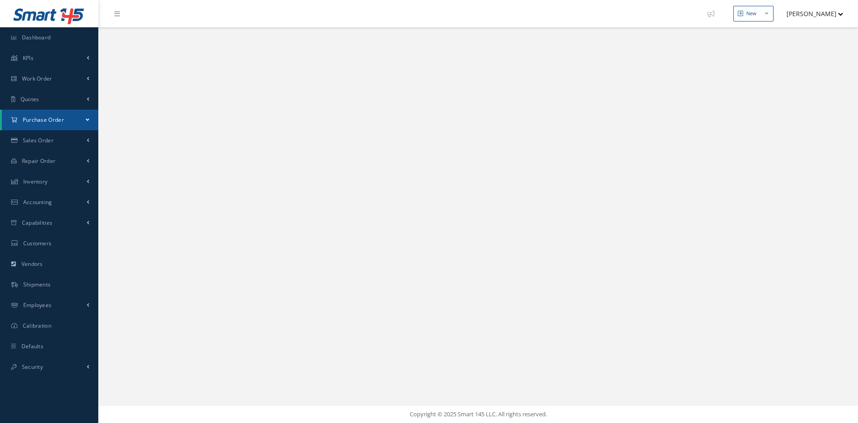 The width and height of the screenshot is (858, 423). Describe the element at coordinates (35, 181) in the screenshot. I see `span: Inventory` at that location.